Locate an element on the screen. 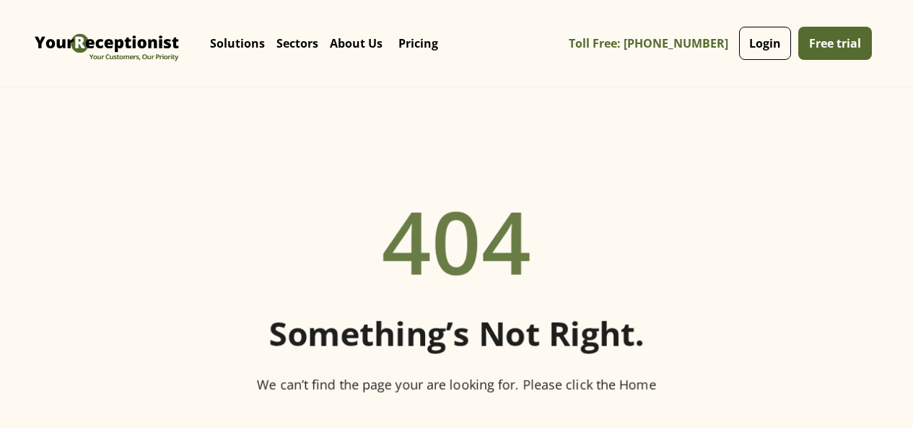  h1: 404 is located at coordinates (457, 241).